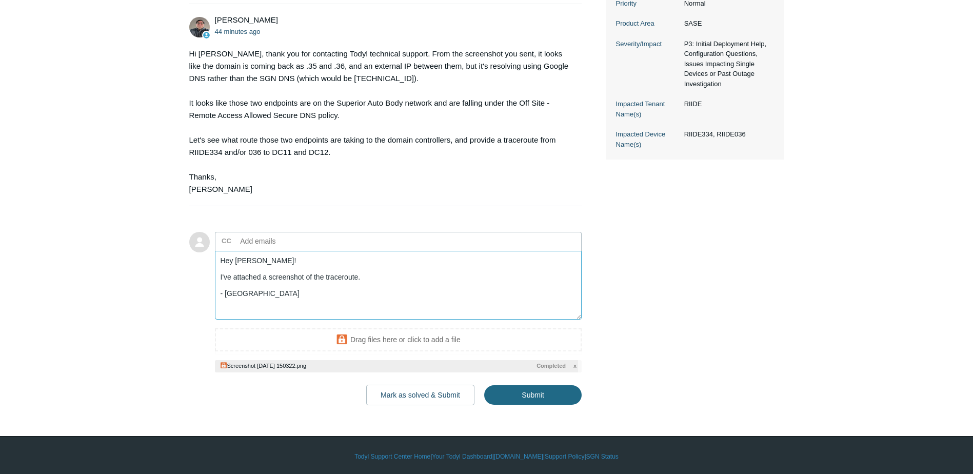 The image size is (973, 474). I want to click on dd: SASE, so click(726, 24).